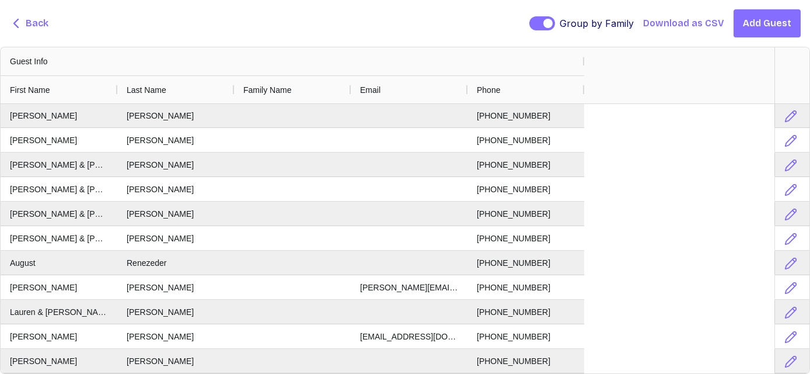 The height and width of the screenshot is (374, 810). I want to click on span: Email, so click(370, 90).